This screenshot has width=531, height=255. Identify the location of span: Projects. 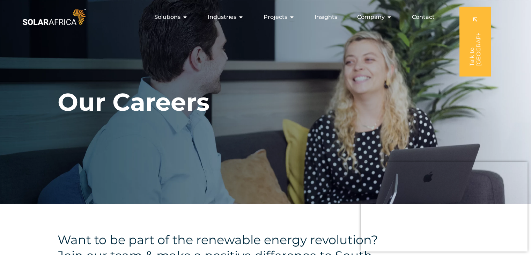
(275, 17).